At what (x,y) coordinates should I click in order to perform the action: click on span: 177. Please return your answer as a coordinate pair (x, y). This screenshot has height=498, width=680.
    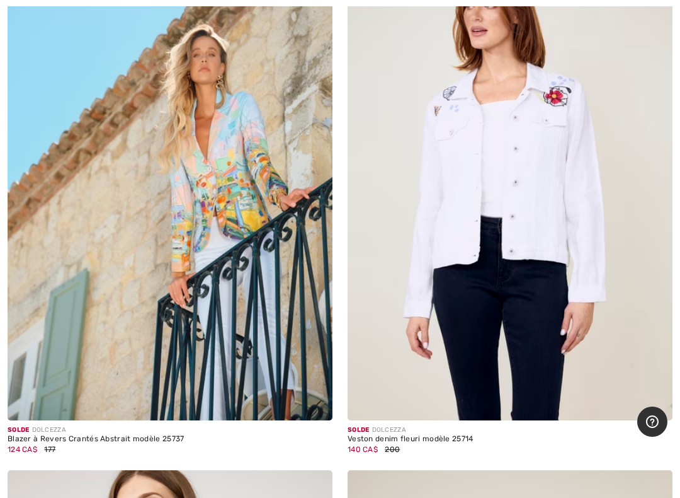
    Looking at the image, I should click on (50, 449).